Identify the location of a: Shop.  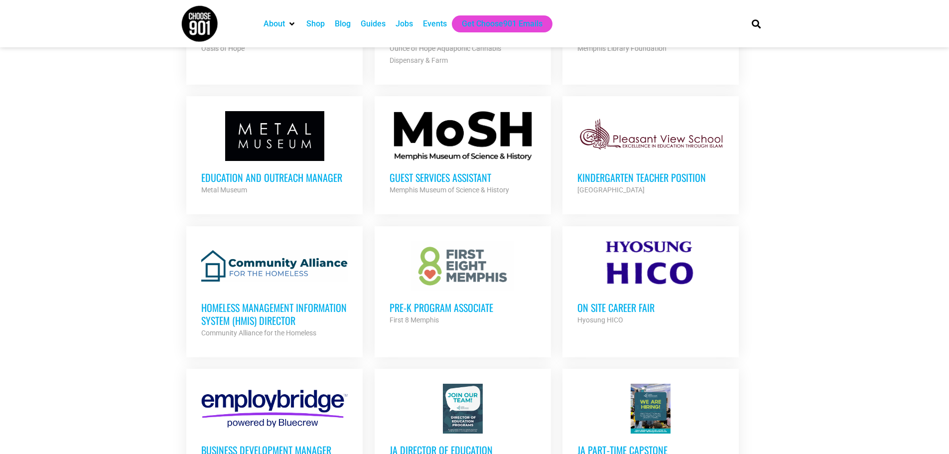
(315, 24).